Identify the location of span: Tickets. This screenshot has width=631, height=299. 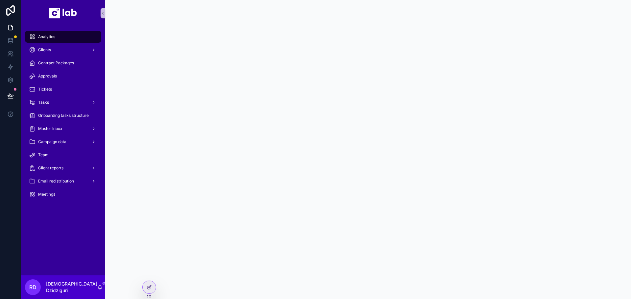
(45, 89).